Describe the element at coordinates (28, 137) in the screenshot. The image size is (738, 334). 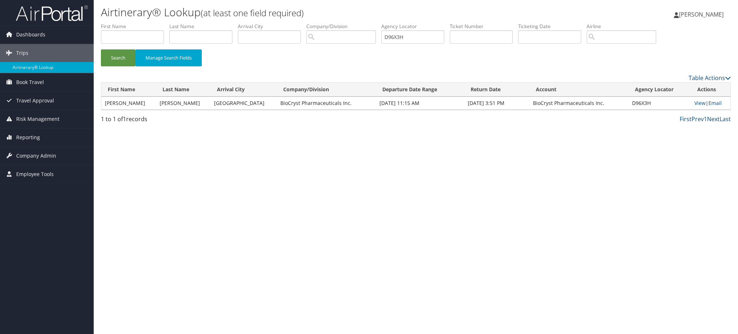
I see `span: Reporting` at that location.